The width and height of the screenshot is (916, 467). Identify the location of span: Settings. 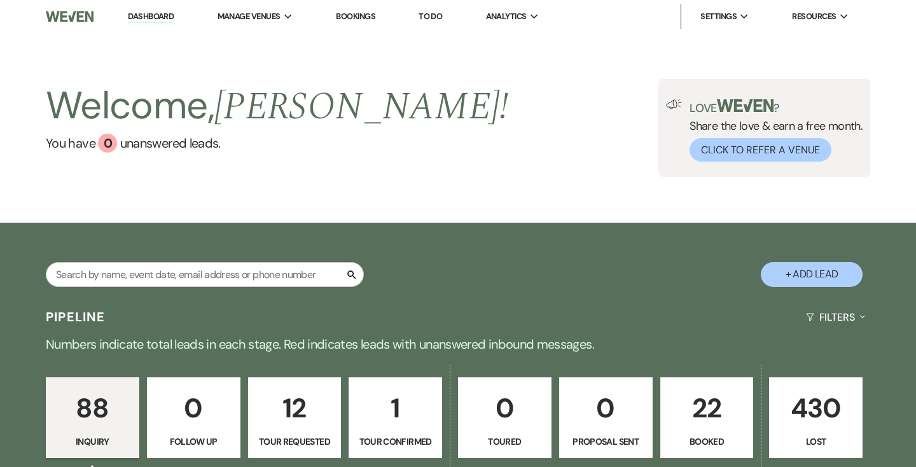
(718, 17).